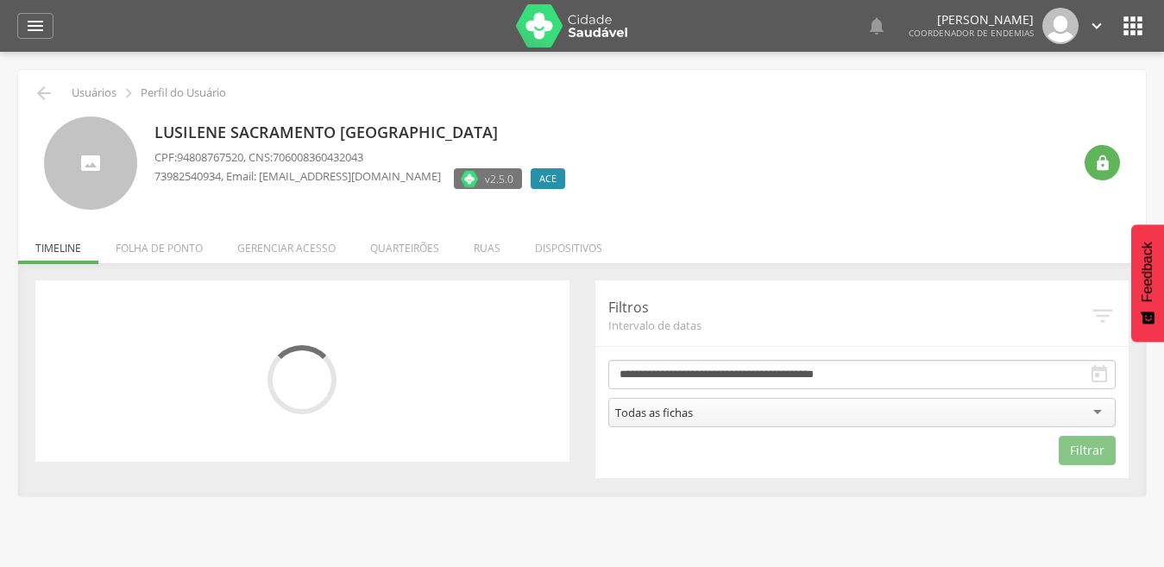  Describe the element at coordinates (654, 412) in the screenshot. I see `div: Todas as fichas` at that location.